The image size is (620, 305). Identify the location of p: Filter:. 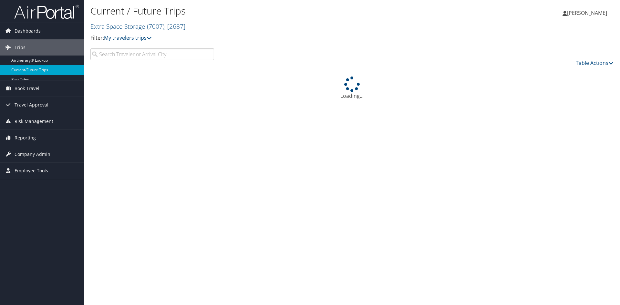
(265, 38).